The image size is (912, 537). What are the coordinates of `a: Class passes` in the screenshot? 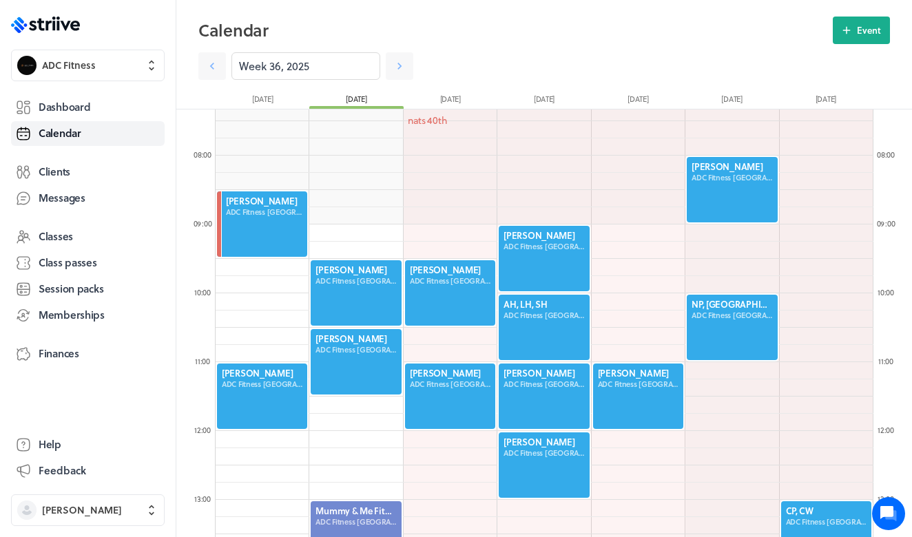 It's located at (87, 263).